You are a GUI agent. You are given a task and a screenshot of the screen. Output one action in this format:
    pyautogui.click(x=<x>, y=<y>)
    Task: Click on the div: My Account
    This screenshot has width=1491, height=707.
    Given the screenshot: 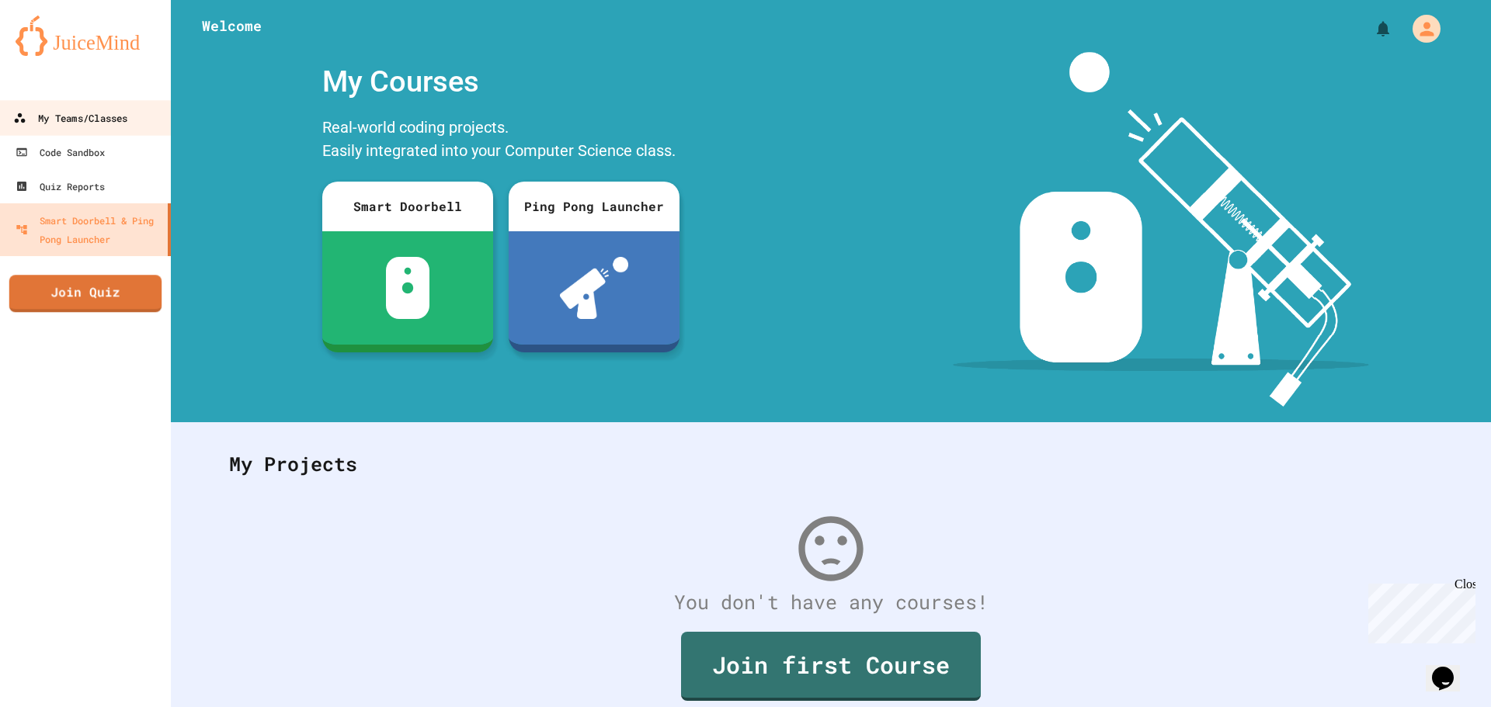 What is the action you would take?
    pyautogui.click(x=1420, y=29)
    